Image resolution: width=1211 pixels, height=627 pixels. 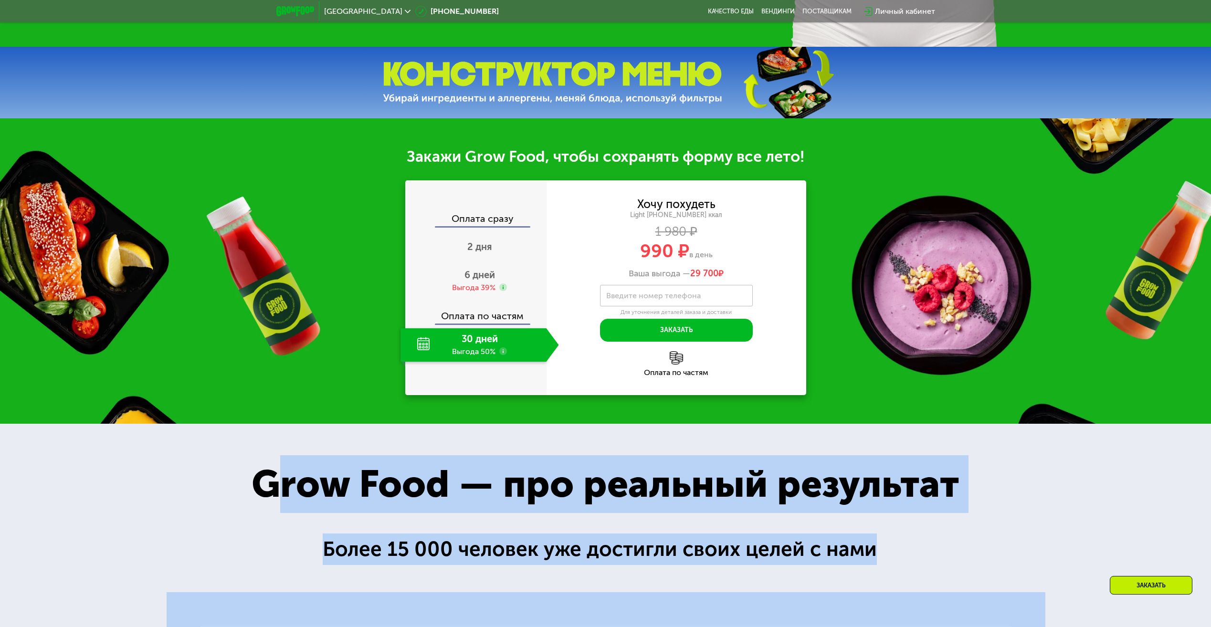 What do you see at coordinates (676, 358) in the screenshot?
I see `img: l6xcnZfty9opOoJh.png` at bounding box center [676, 358].